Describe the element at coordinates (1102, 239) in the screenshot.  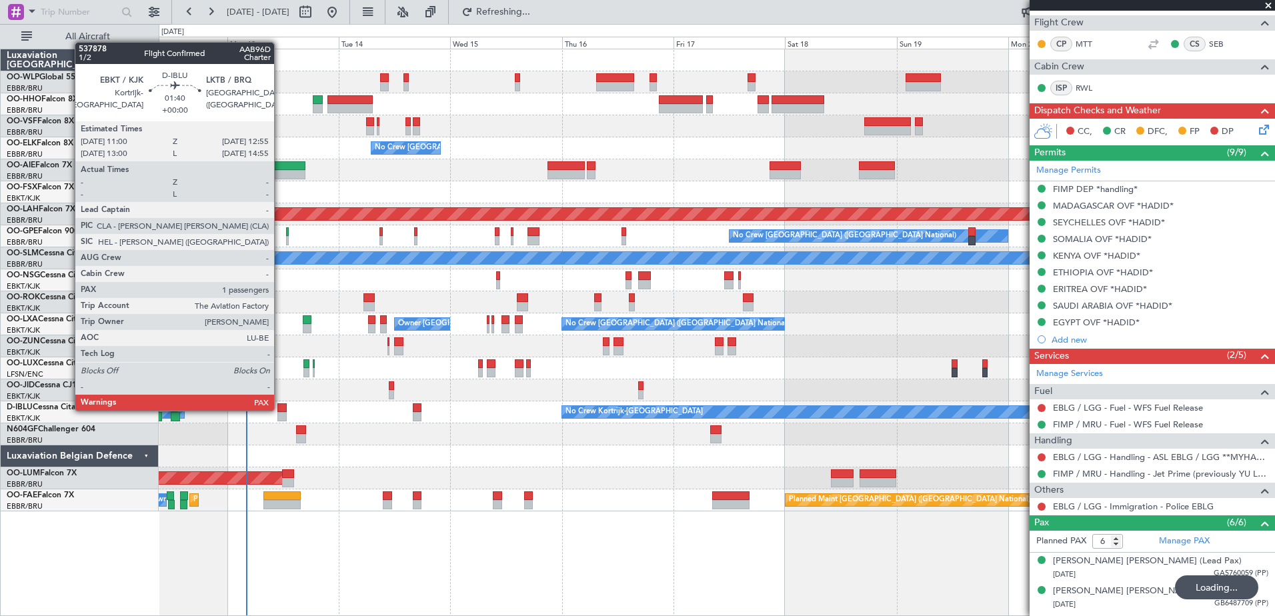
I see `div: SOMALIA OVF *HADID*` at that location.